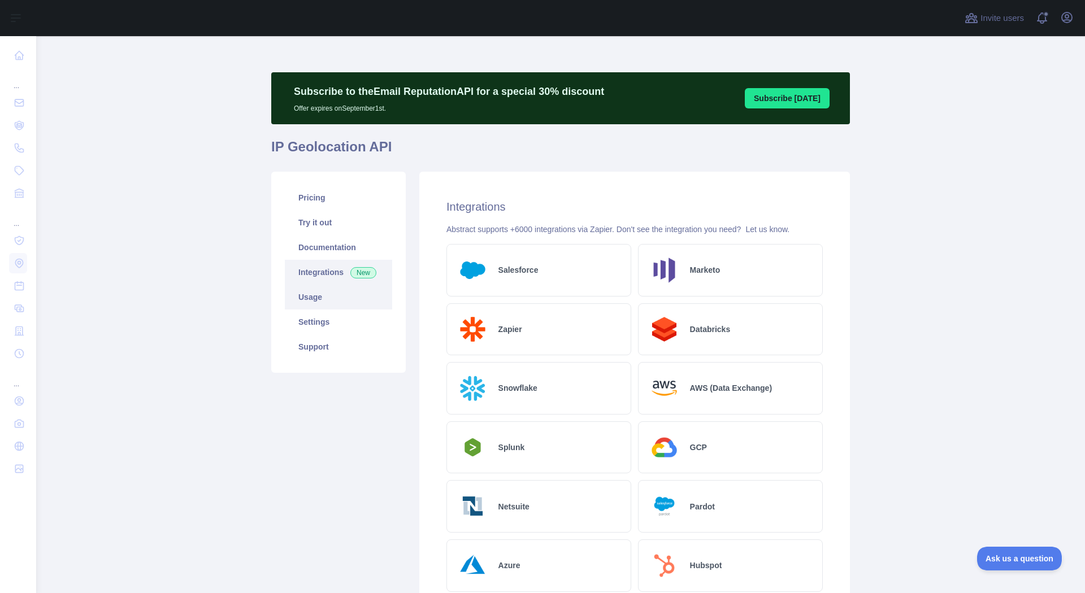 The height and width of the screenshot is (593, 1085). I want to click on p: Subscribe to the Email Reputation API for a special 30 % discount, so click(449, 92).